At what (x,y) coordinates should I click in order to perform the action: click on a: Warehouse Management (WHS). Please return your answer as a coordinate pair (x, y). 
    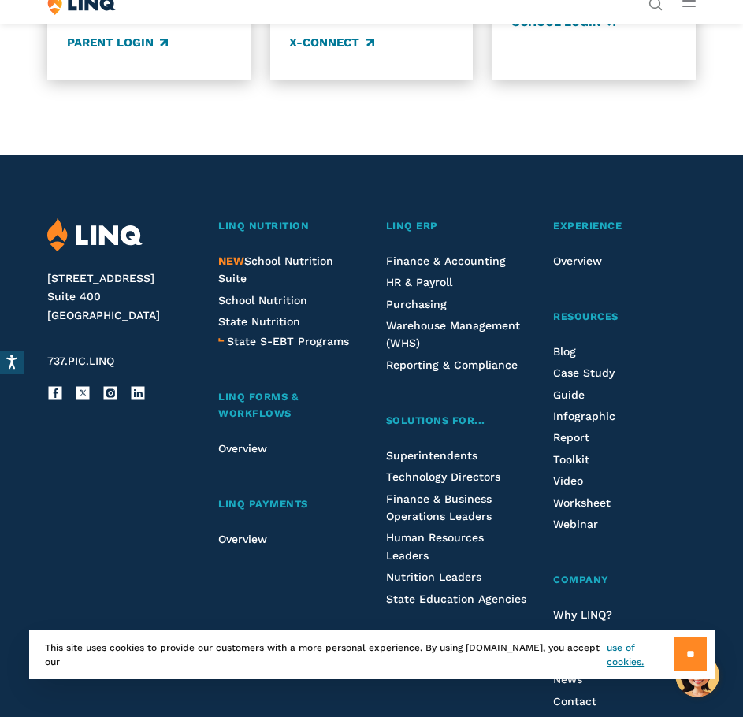
    Looking at the image, I should click on (453, 334).